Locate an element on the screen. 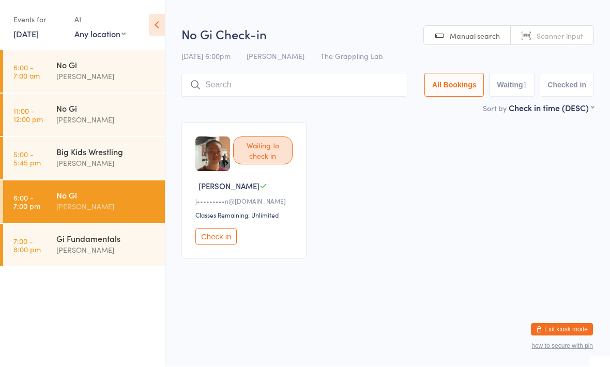 The height and width of the screenshot is (367, 610). time: 5:00 - 5:45 pm is located at coordinates (27, 159).